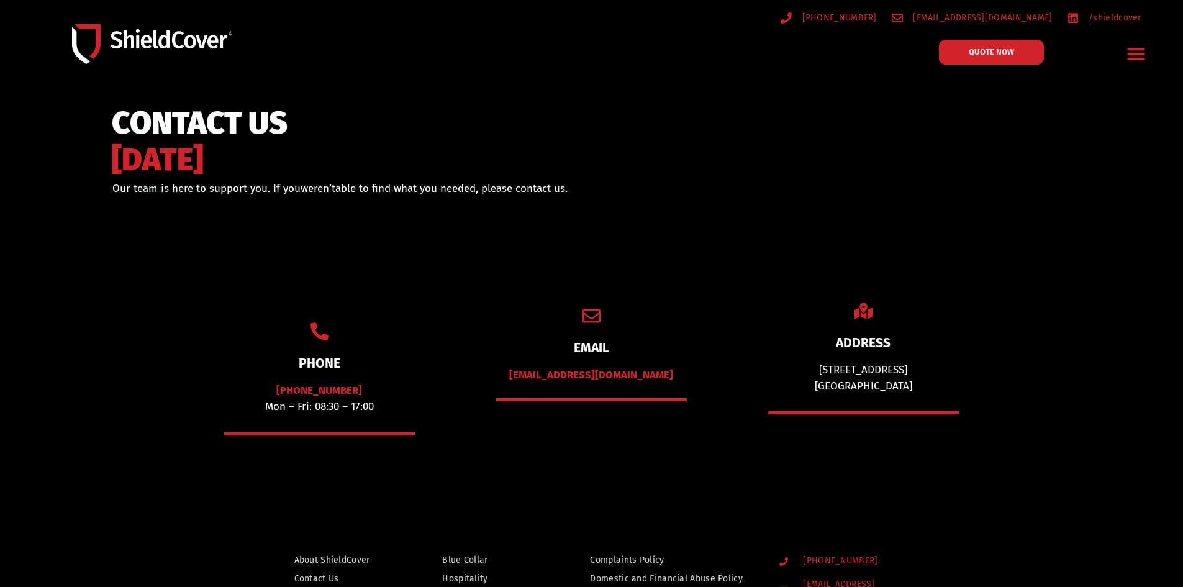  I want to click on a: About ShieldCover, so click(341, 559).